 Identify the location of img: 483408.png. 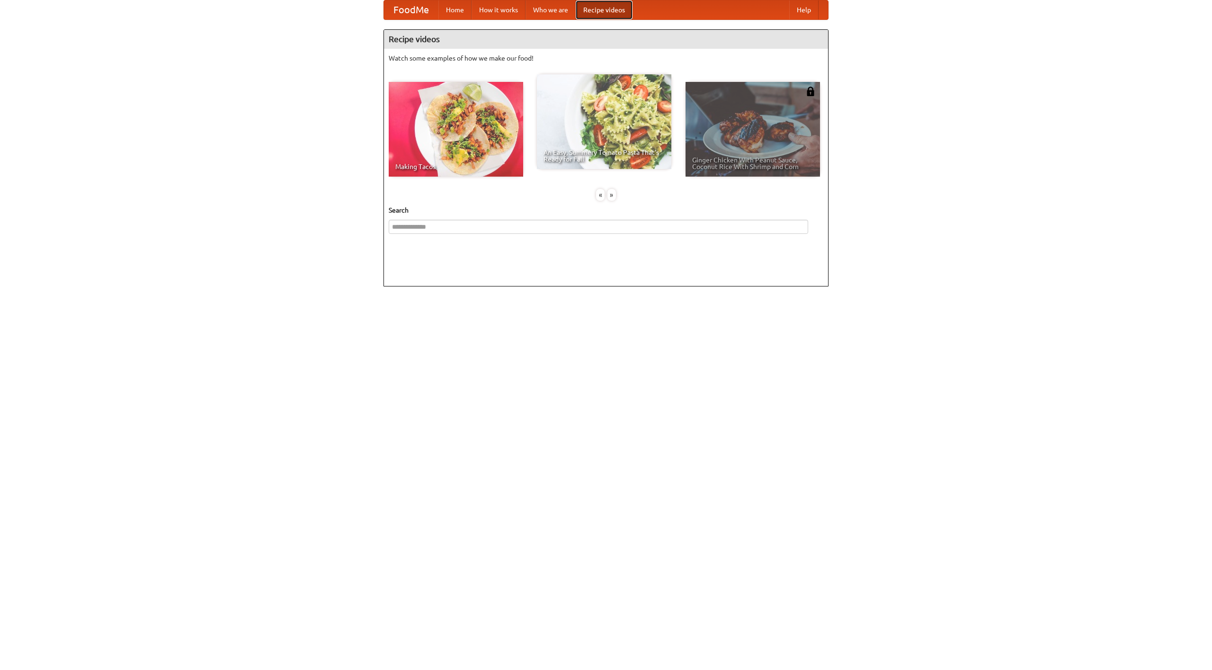
(811, 91).